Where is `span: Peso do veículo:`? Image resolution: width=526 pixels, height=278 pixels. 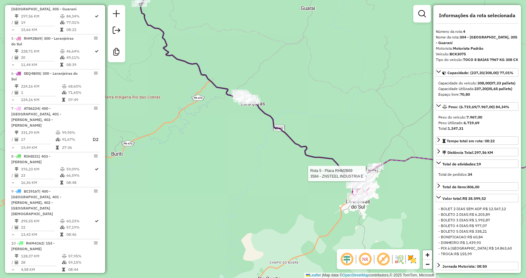
span: Peso do veículo: is located at coordinates (460, 117).